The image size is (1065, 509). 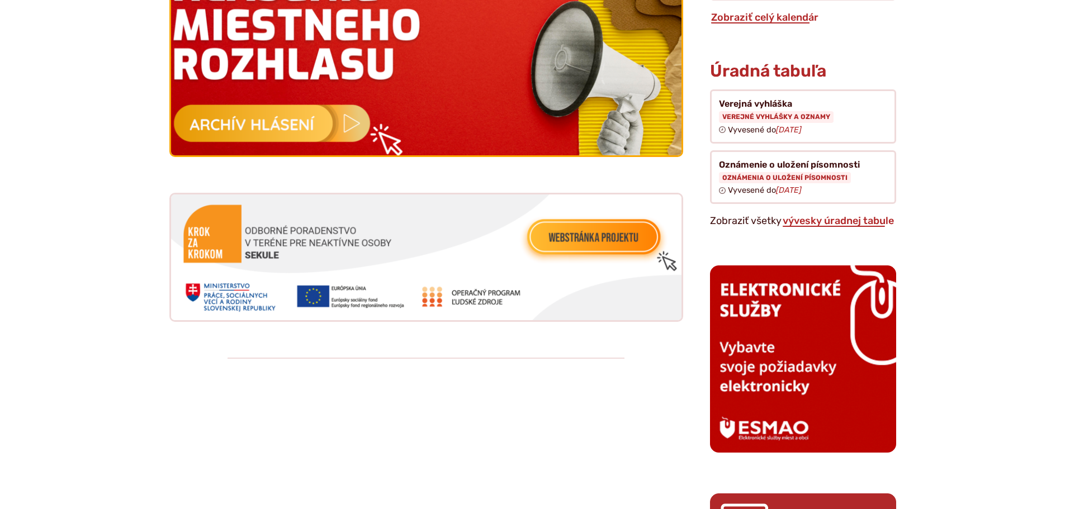 What do you see at coordinates (765, 17) in the screenshot?
I see `a: Zobraziť celý kalendár` at bounding box center [765, 17].